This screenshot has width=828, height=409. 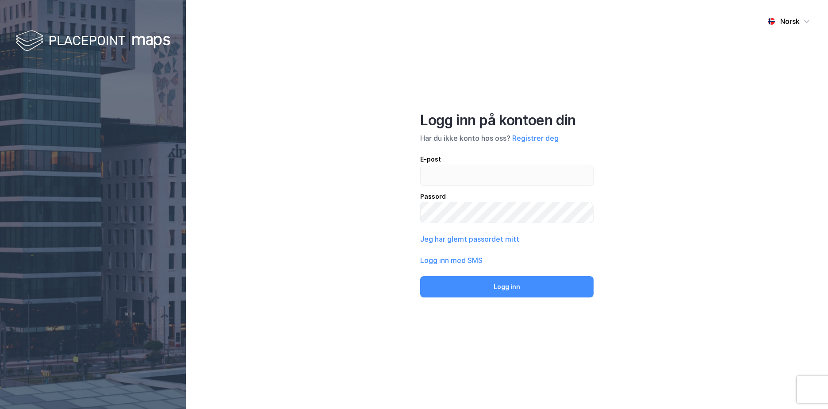 What do you see at coordinates (507, 138) in the screenshot?
I see `div: Har du ikke konto hos oss?` at bounding box center [507, 138].